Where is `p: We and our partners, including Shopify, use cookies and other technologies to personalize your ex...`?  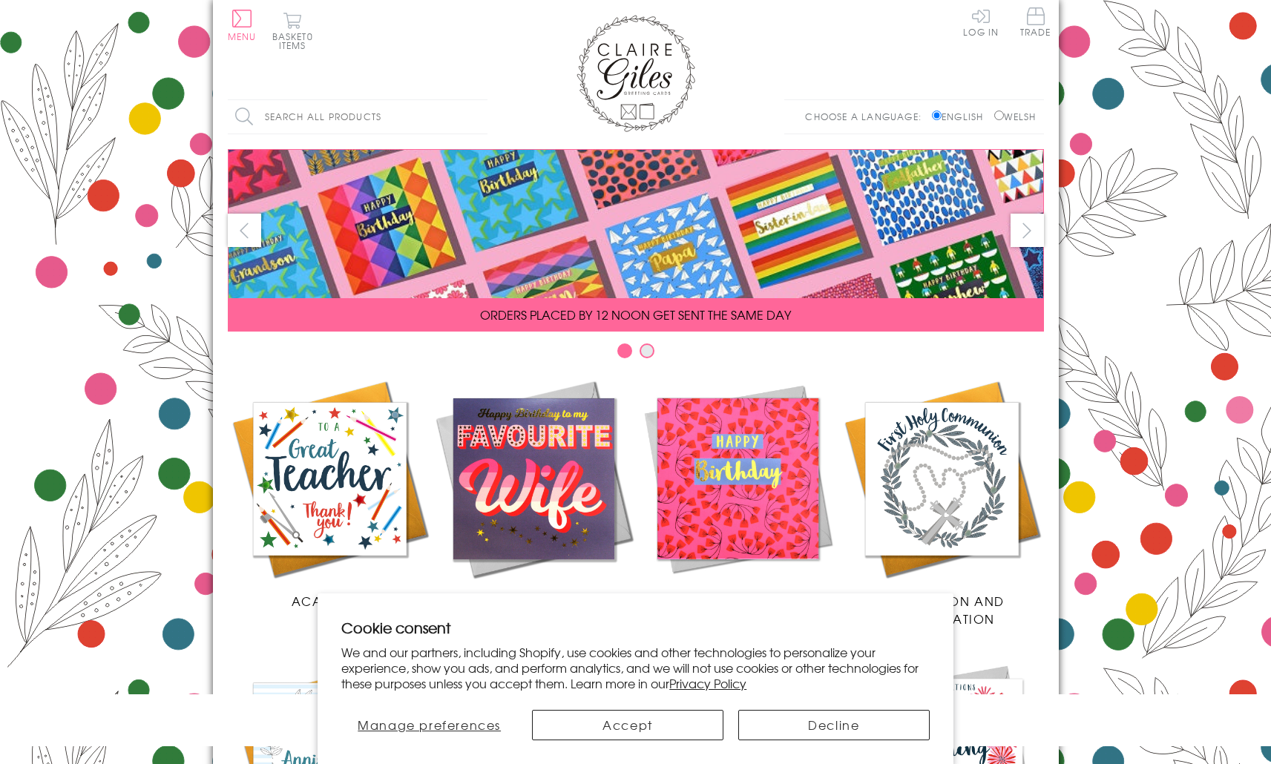
p: We and our partners, including Shopify, use cookies and other technologies to personalize your ex... is located at coordinates (635, 668).